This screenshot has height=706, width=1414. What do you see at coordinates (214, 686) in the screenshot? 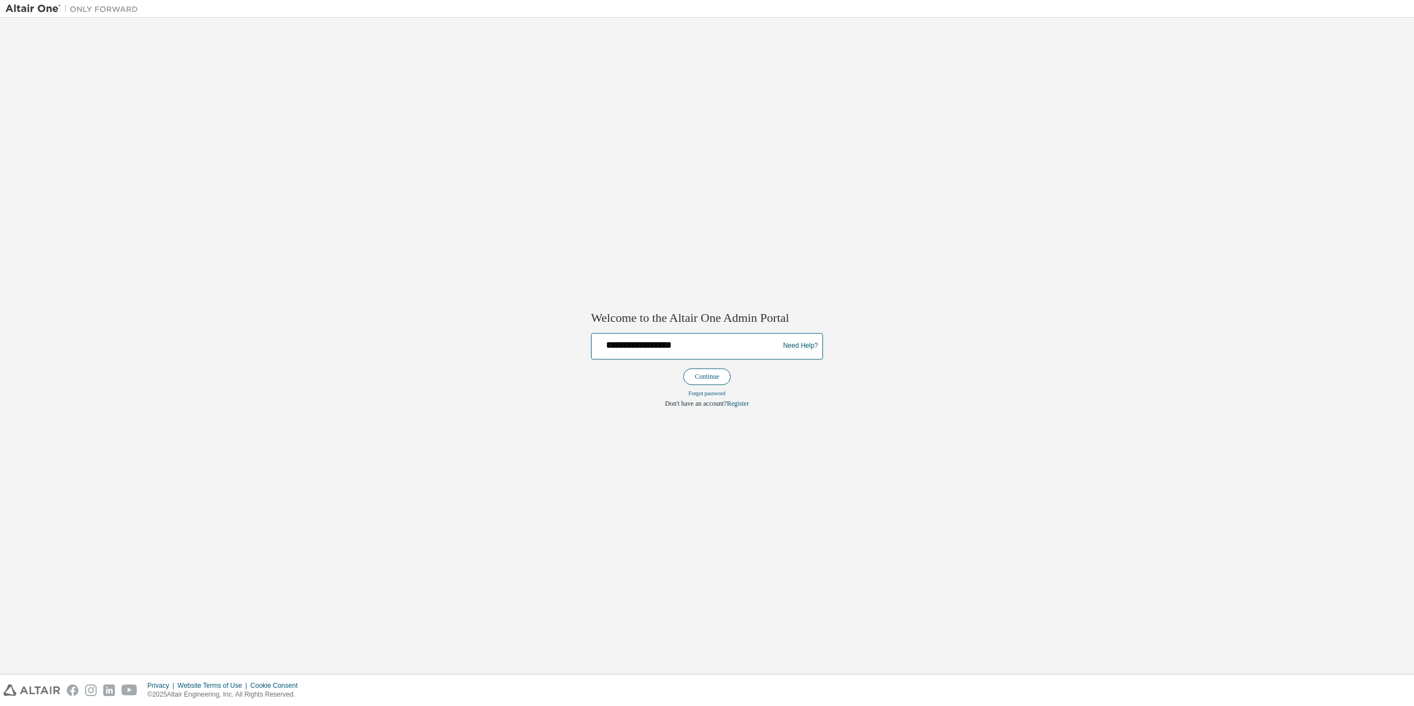
I see `div: Website Terms of Use` at bounding box center [214, 686].